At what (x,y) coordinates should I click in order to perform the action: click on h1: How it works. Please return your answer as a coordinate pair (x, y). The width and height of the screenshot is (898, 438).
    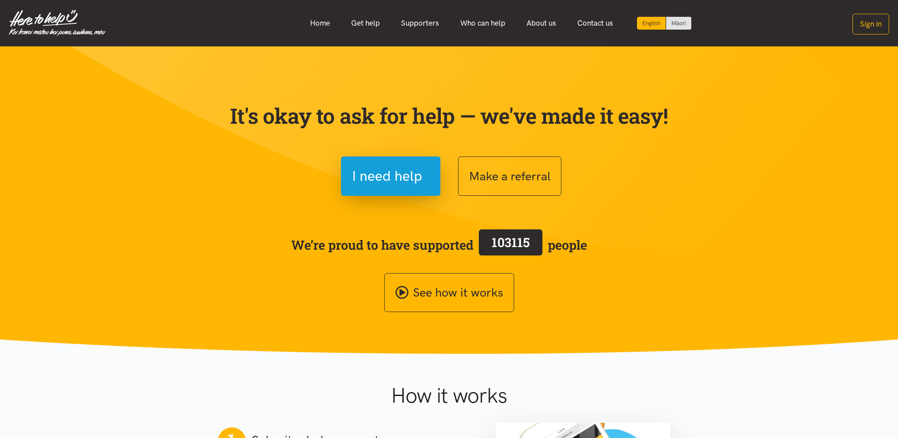
    Looking at the image, I should click on (449, 395).